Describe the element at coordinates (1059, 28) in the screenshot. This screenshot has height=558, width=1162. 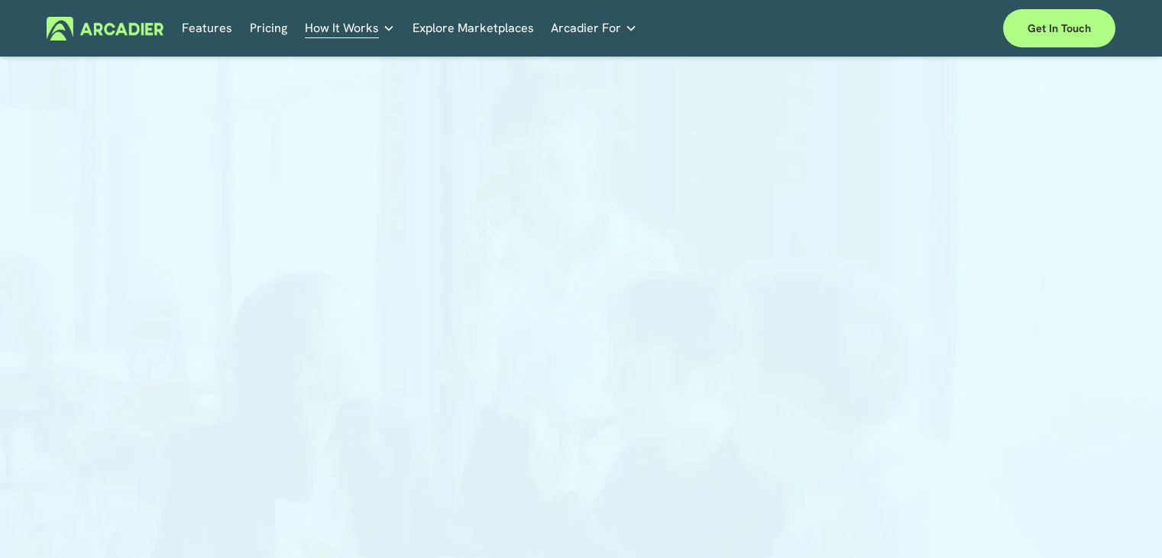
I see `a: Get in touch` at that location.